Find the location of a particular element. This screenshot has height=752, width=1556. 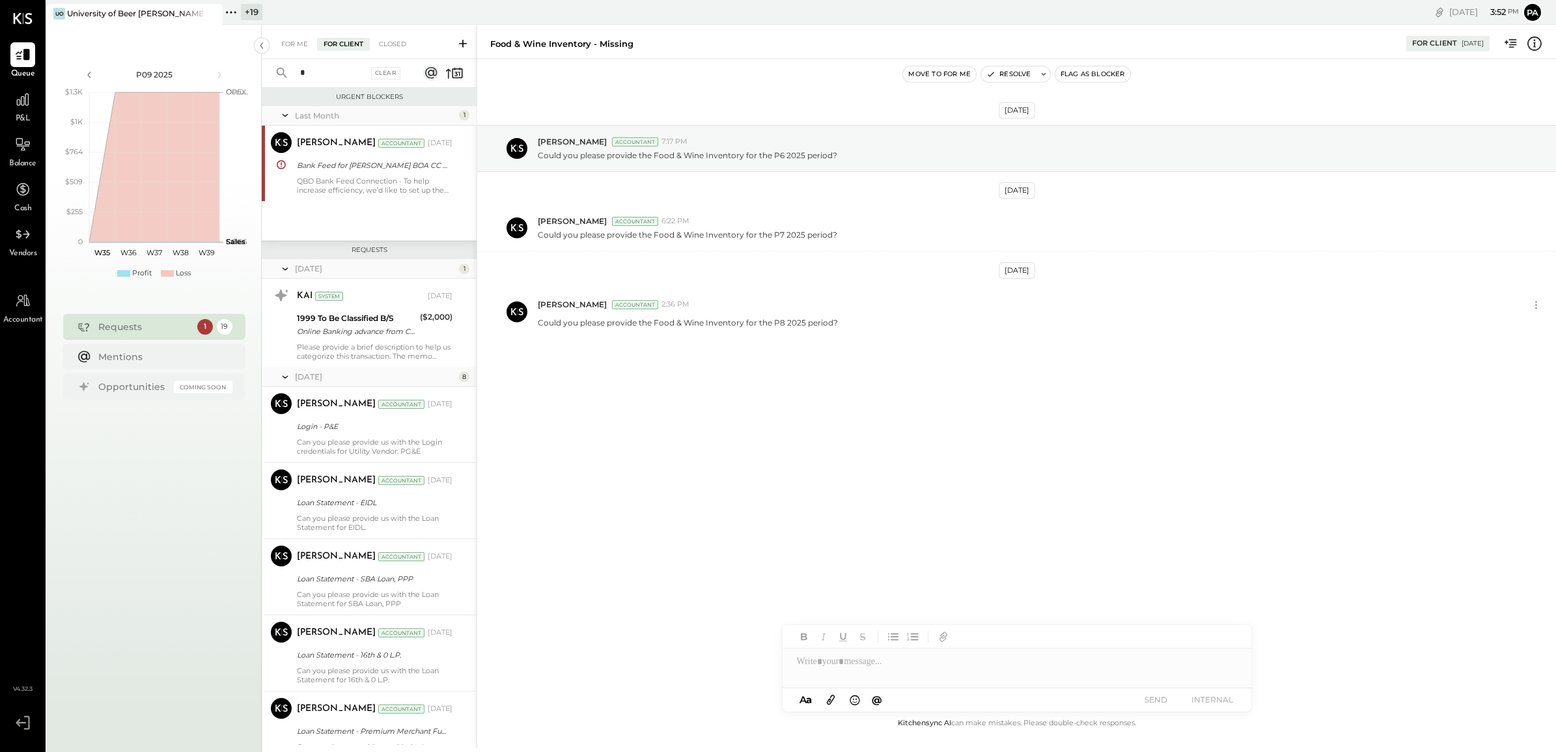

div: Can you please provide us with the Loan Statement for SBA Loan, PPP is located at coordinates (374, 599).